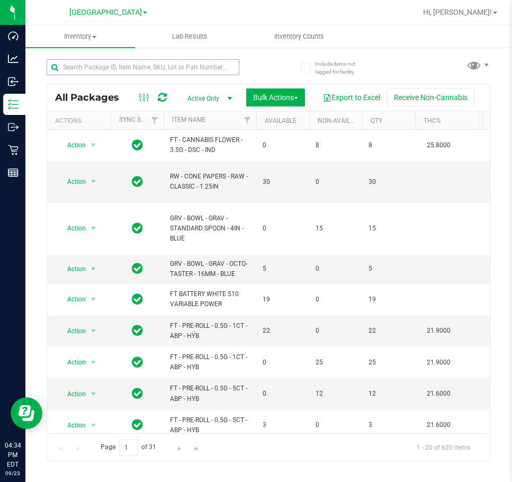  I want to click on input: Search Package ID, Item Name, SKU, Lot or Part Number..., so click(143, 67).